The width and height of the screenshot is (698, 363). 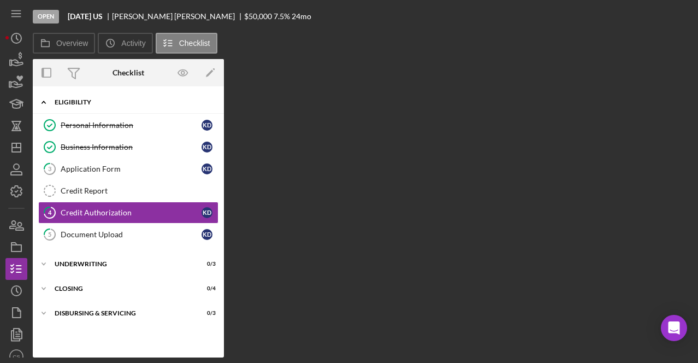 I want to click on label: Activity, so click(x=133, y=43).